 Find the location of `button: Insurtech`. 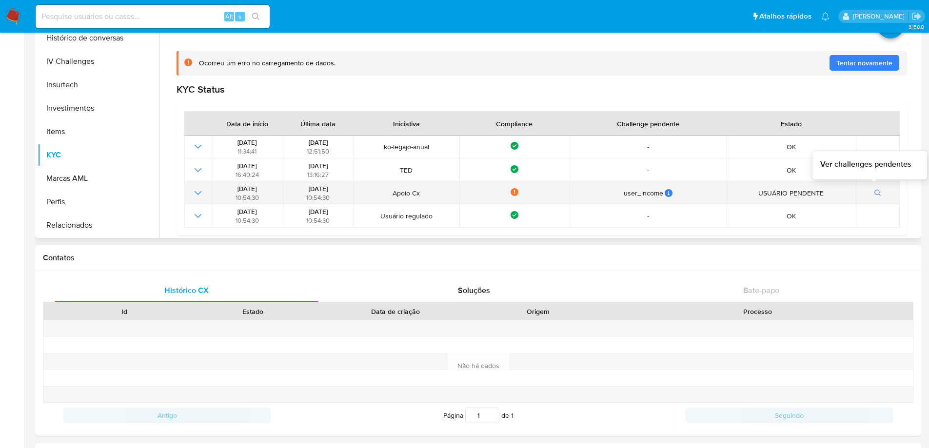

button: Insurtech is located at coordinates (98, 85).